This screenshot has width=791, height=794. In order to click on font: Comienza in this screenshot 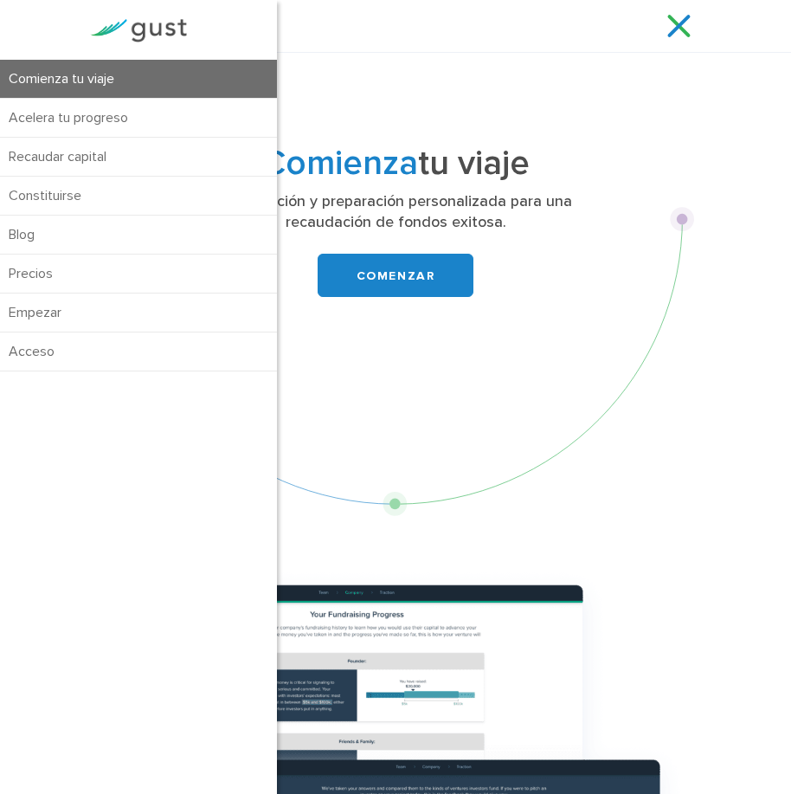, I will do `click(340, 163)`.